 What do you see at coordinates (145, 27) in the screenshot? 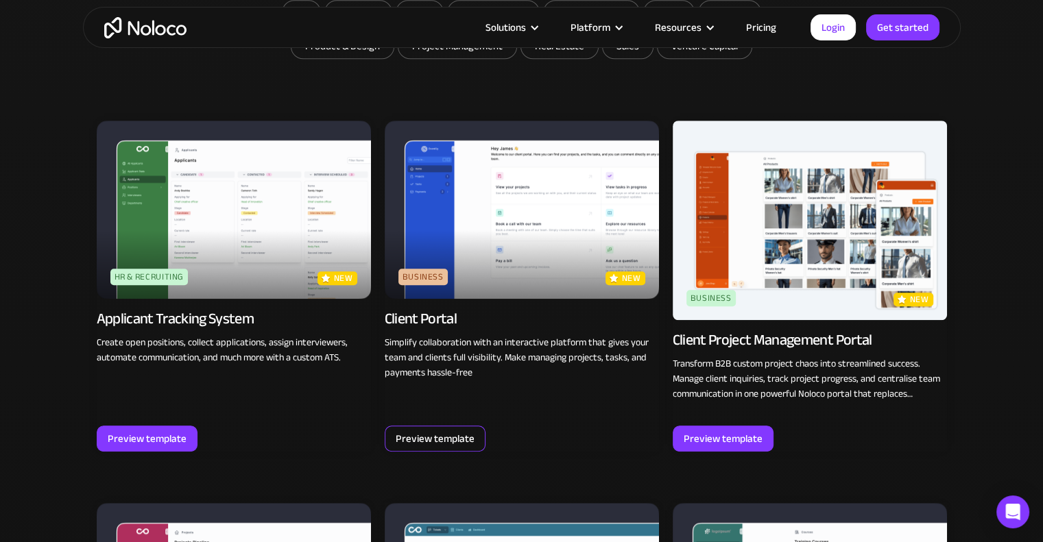
I see `a: home` at bounding box center [145, 27].